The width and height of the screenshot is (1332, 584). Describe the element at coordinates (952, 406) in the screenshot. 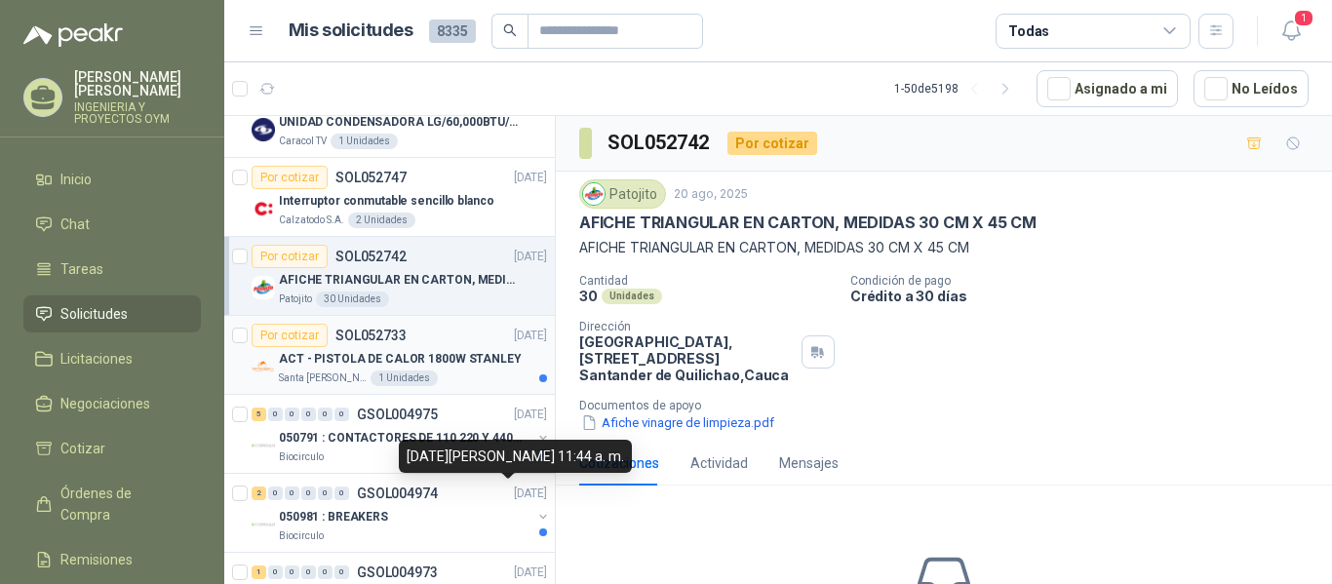

I see `p: Documentos de apoyo` at that location.